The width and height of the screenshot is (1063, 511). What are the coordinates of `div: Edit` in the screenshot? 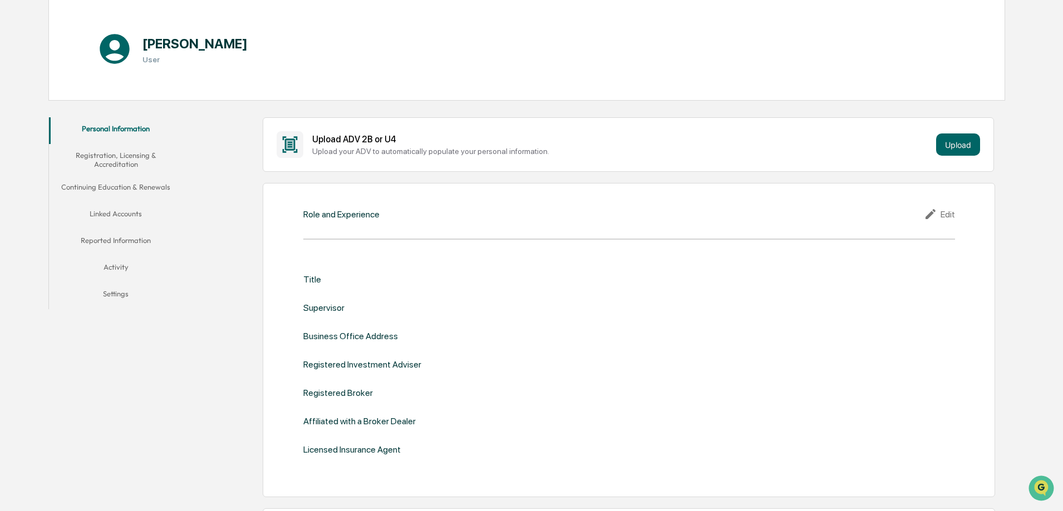 It's located at (939, 214).